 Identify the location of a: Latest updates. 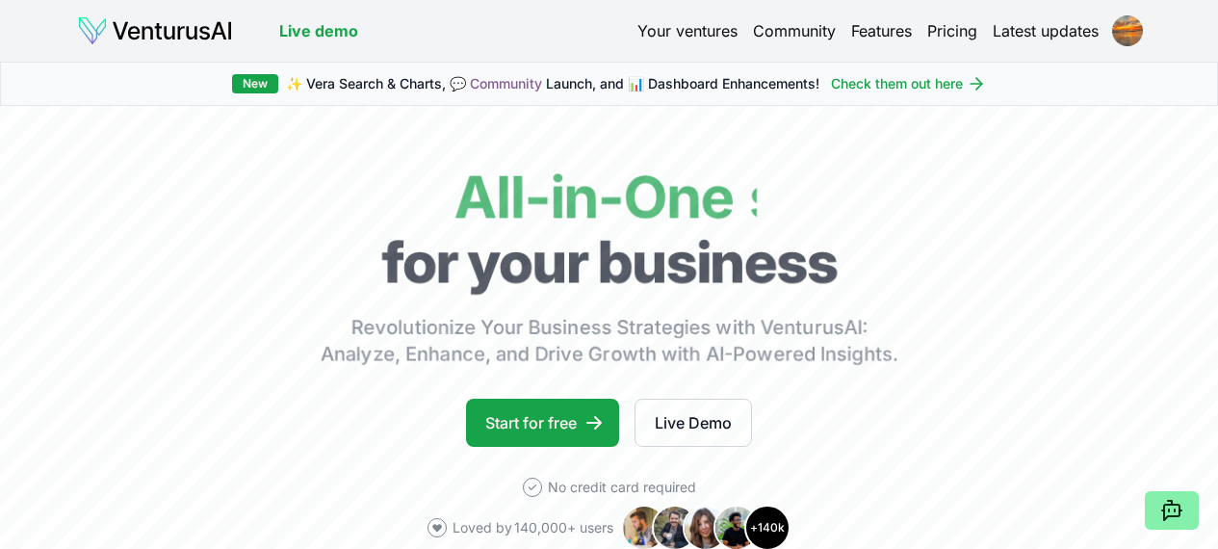
(1045, 31).